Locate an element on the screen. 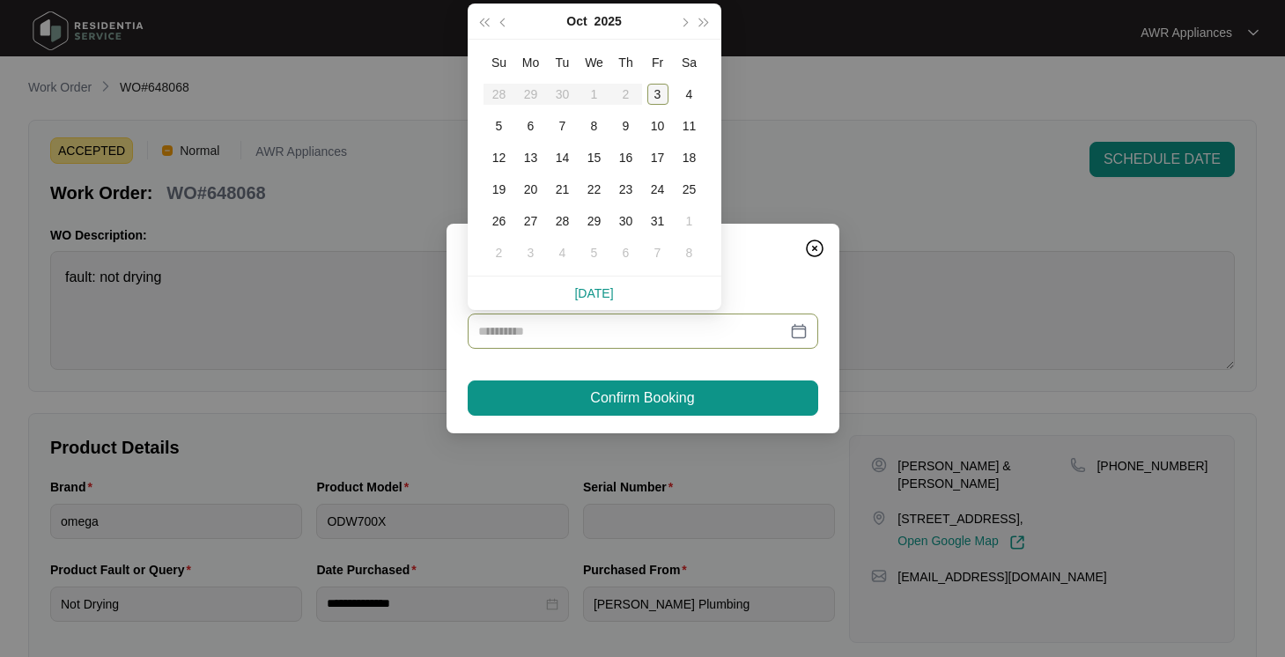 The height and width of the screenshot is (657, 1285). td: 2025-10-12 is located at coordinates (499, 158).